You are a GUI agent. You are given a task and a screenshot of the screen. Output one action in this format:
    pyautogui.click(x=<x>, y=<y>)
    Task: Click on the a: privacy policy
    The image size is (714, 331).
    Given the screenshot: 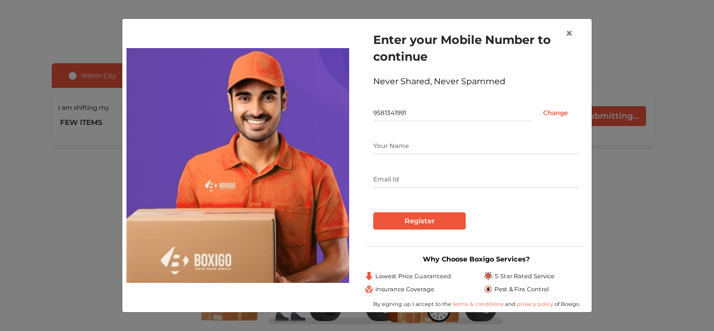 What is the action you would take?
    pyautogui.click(x=535, y=304)
    